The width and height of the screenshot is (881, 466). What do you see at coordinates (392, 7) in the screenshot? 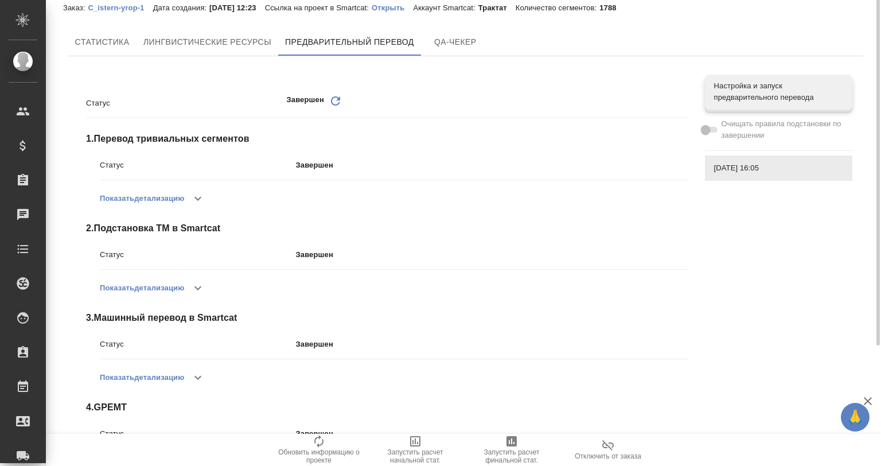
I see `p: Открыть` at bounding box center [392, 7].